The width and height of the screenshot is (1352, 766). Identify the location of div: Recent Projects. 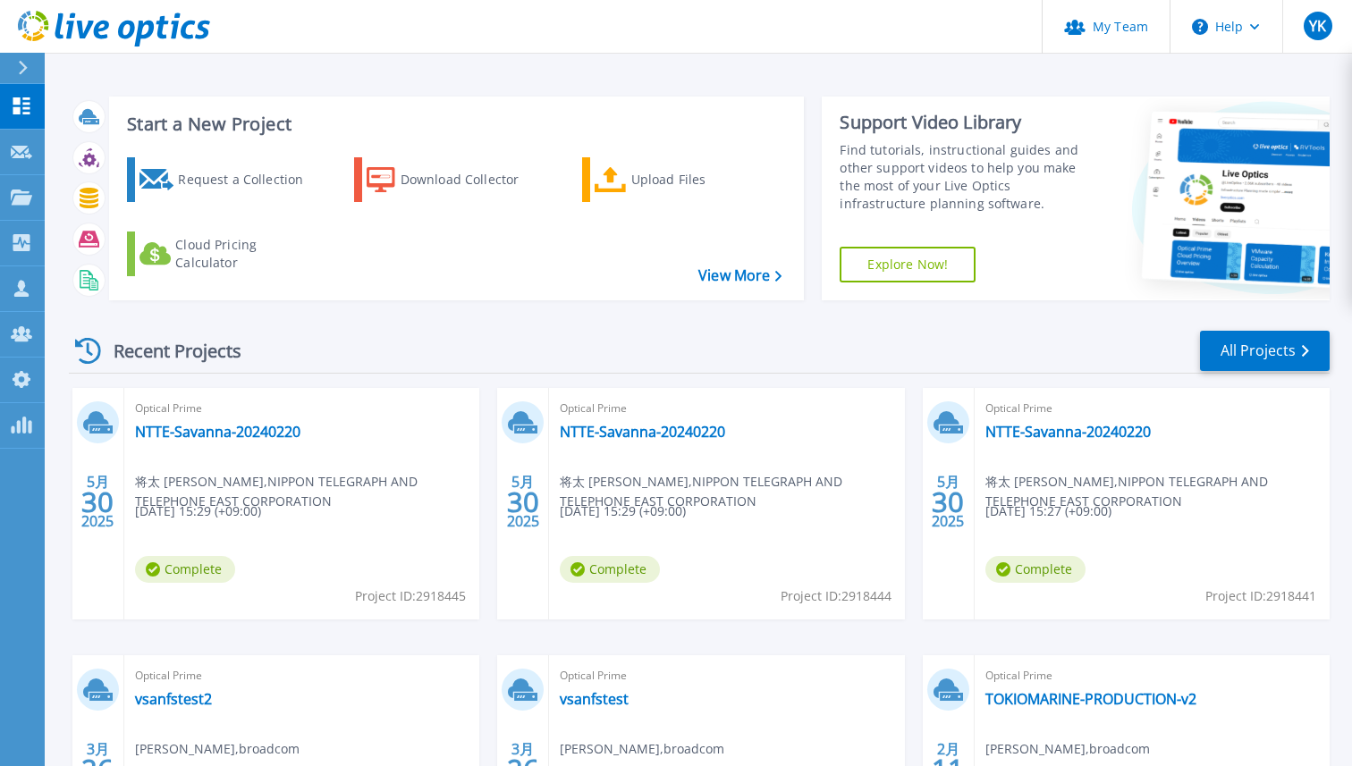
(167, 351).